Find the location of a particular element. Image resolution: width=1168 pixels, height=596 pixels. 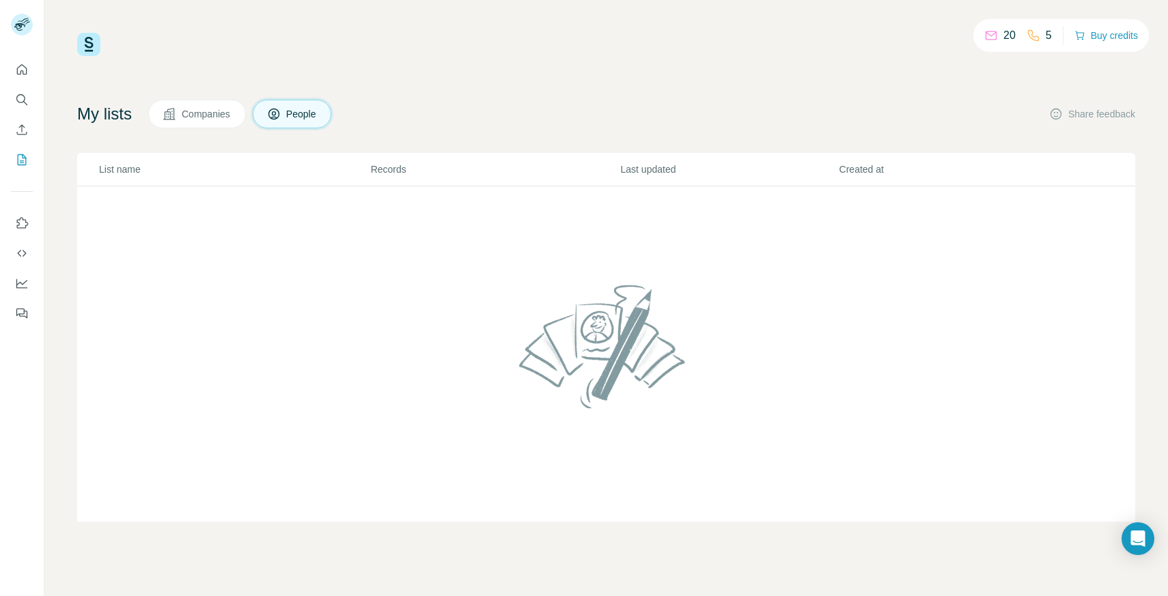

button: My lists is located at coordinates (22, 160).